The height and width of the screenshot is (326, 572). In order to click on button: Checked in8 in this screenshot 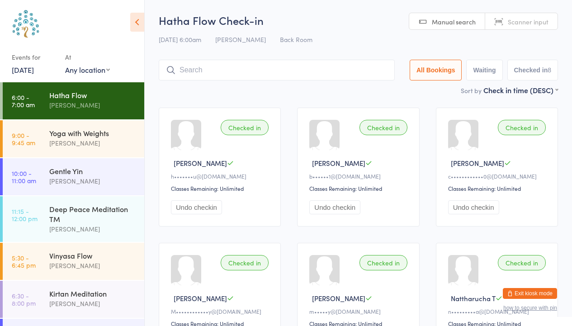, I will do `click(532, 70)`.